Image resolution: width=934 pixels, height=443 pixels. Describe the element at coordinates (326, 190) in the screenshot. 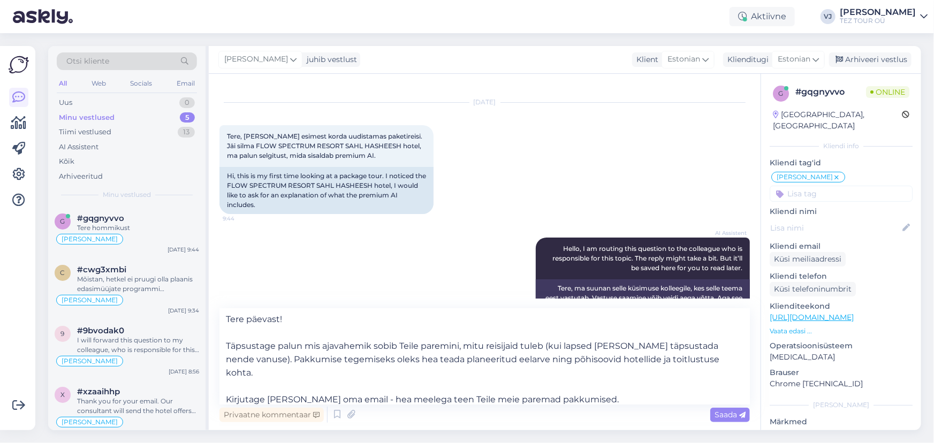

I see `div: Hi, this is my first time looking at a package tour. I noticed the FLOW SPECTRUM RESORT SAHL HASH...` at that location.